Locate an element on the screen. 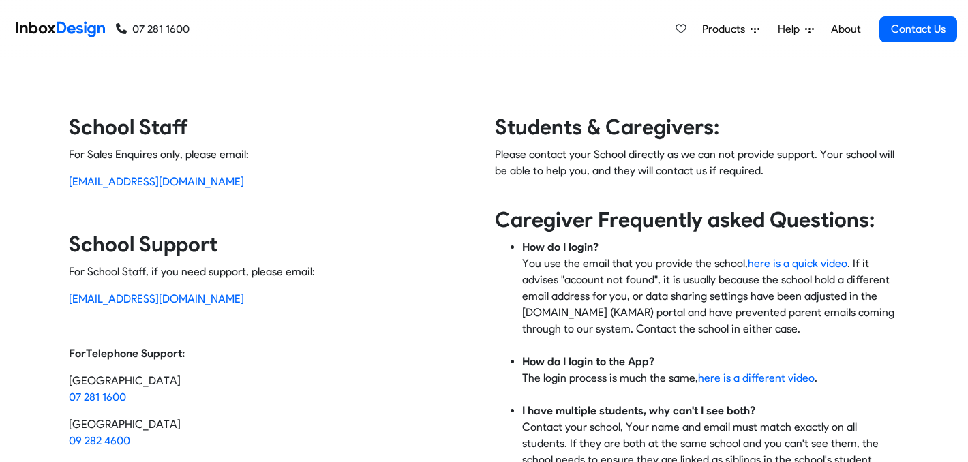 The height and width of the screenshot is (462, 968). strong: Students & Caregivers: is located at coordinates (606, 127).